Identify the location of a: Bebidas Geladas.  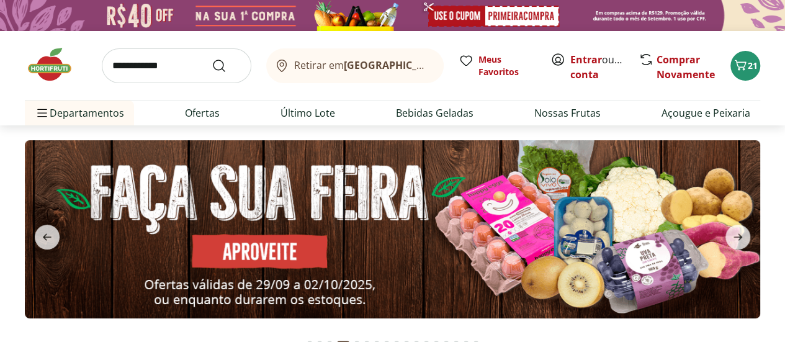
(435, 113).